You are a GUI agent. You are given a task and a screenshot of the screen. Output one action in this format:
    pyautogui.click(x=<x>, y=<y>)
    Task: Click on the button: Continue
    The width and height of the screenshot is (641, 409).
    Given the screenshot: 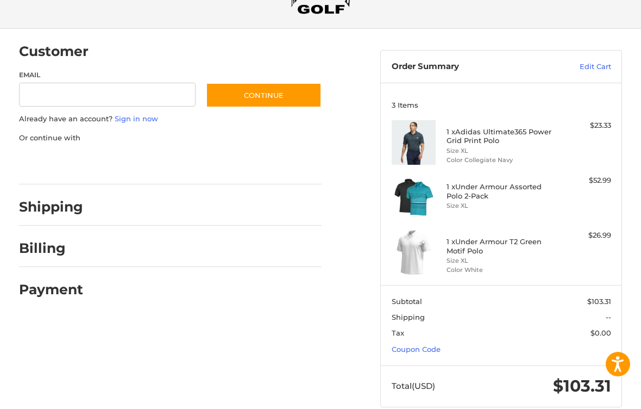 What is the action you would take?
    pyautogui.click(x=263, y=95)
    